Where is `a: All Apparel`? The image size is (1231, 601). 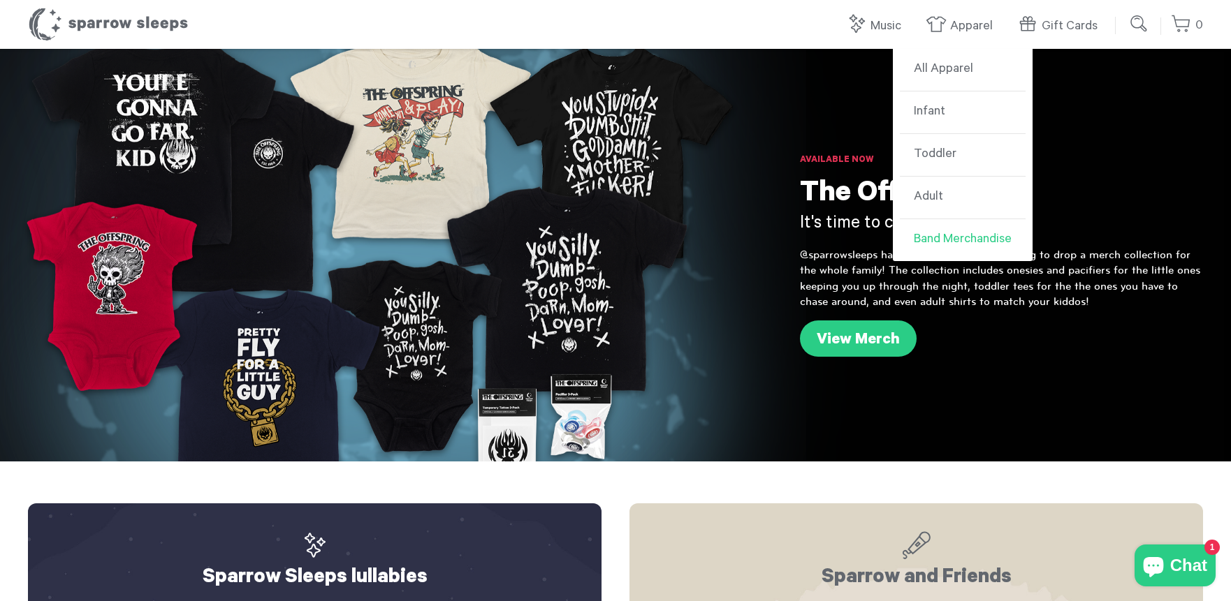 a: All Apparel is located at coordinates (962, 70).